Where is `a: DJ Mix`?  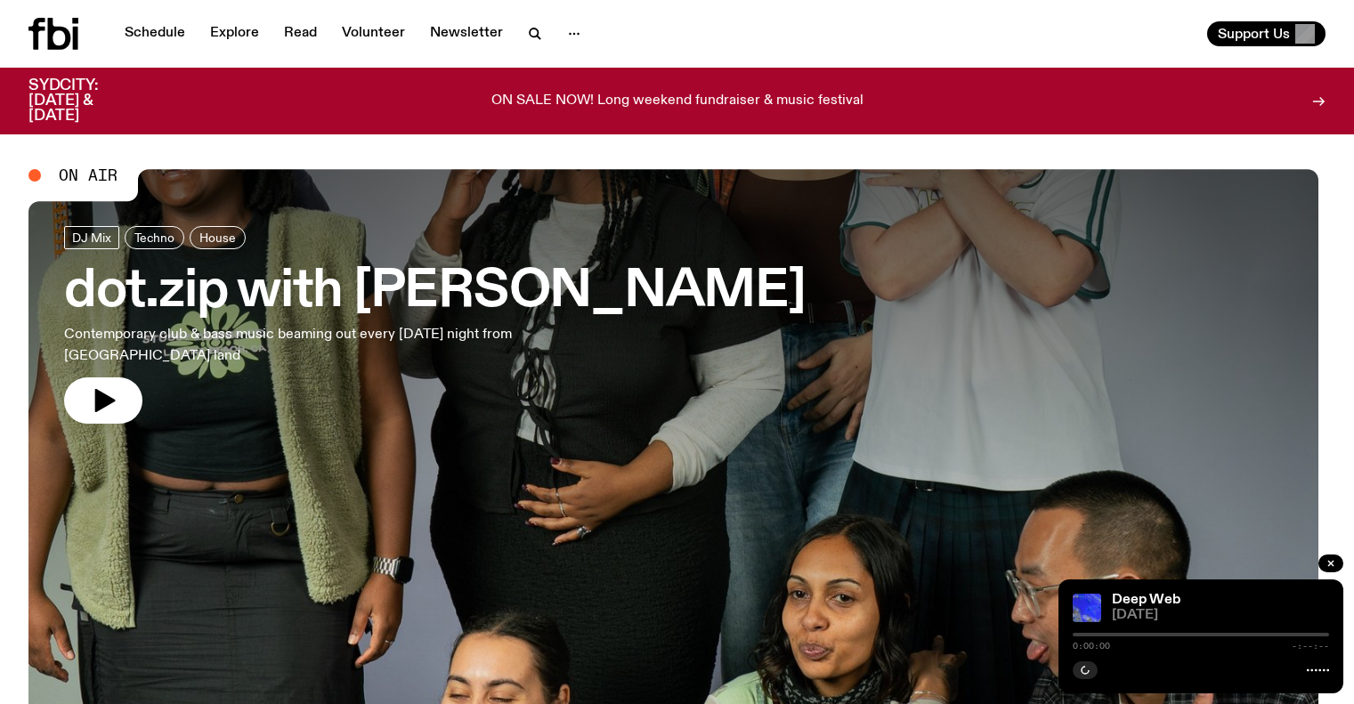
a: DJ Mix is located at coordinates (92, 238).